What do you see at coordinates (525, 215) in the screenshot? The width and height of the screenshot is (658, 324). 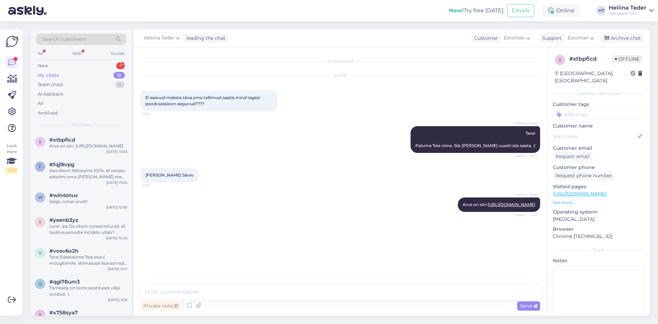 I see `span: Seen ✓ 13:03` at bounding box center [525, 215].